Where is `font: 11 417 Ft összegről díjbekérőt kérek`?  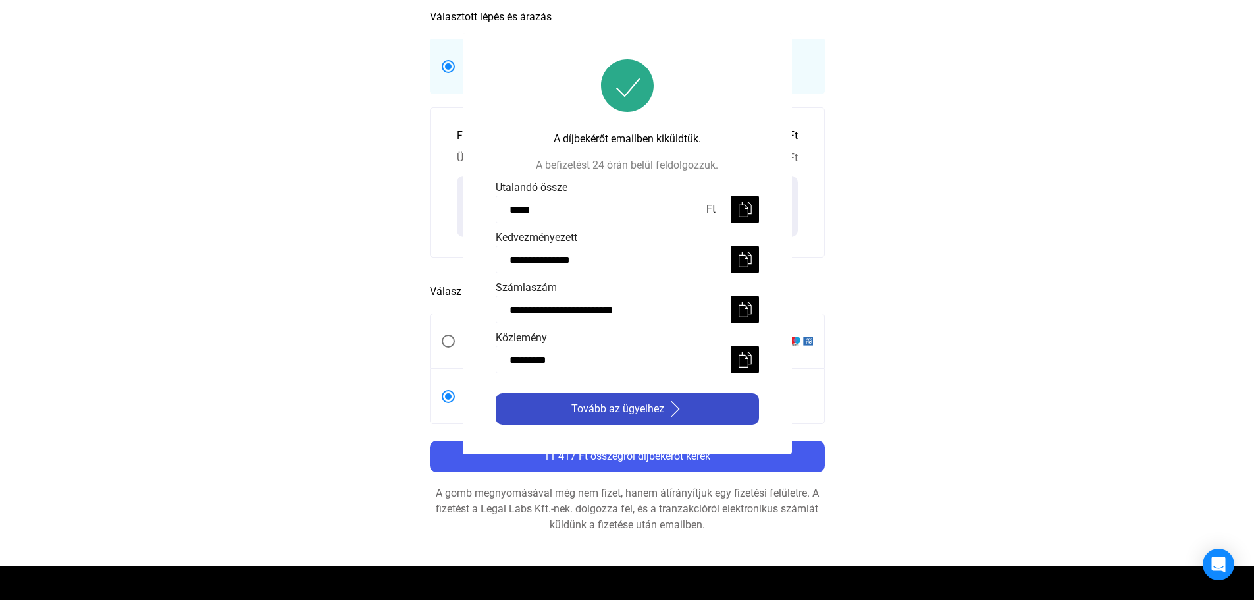 font: 11 417 Ft összegről díjbekérőt kérek is located at coordinates (627, 455).